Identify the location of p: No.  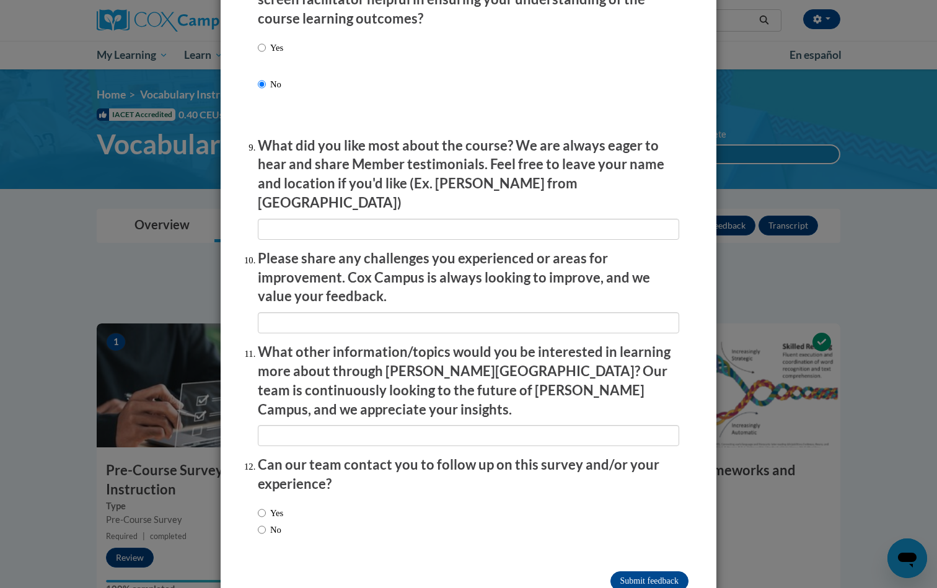
(276, 84).